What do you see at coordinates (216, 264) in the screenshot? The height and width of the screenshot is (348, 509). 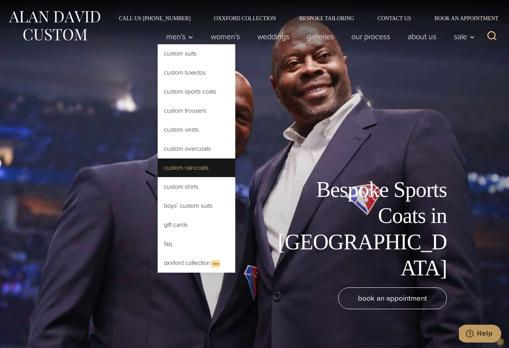 I see `span: New` at bounding box center [216, 264].